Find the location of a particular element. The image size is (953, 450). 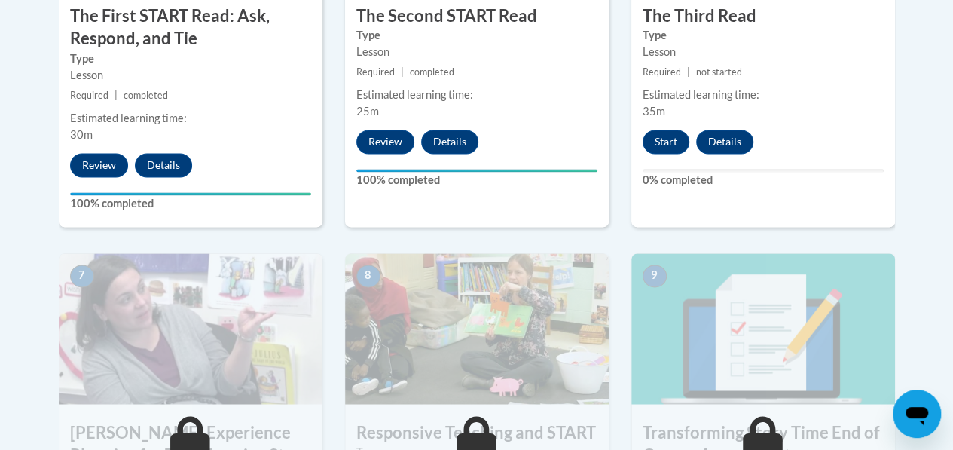

span: 35m is located at coordinates (654, 111).